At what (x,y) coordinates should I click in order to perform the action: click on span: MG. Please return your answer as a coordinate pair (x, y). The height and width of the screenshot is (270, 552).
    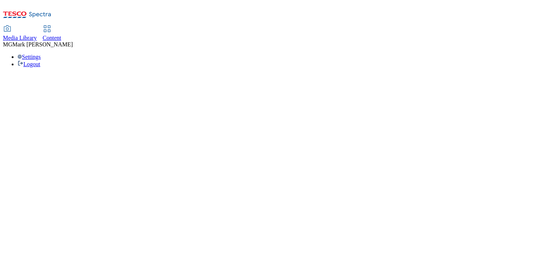
    Looking at the image, I should click on (8, 44).